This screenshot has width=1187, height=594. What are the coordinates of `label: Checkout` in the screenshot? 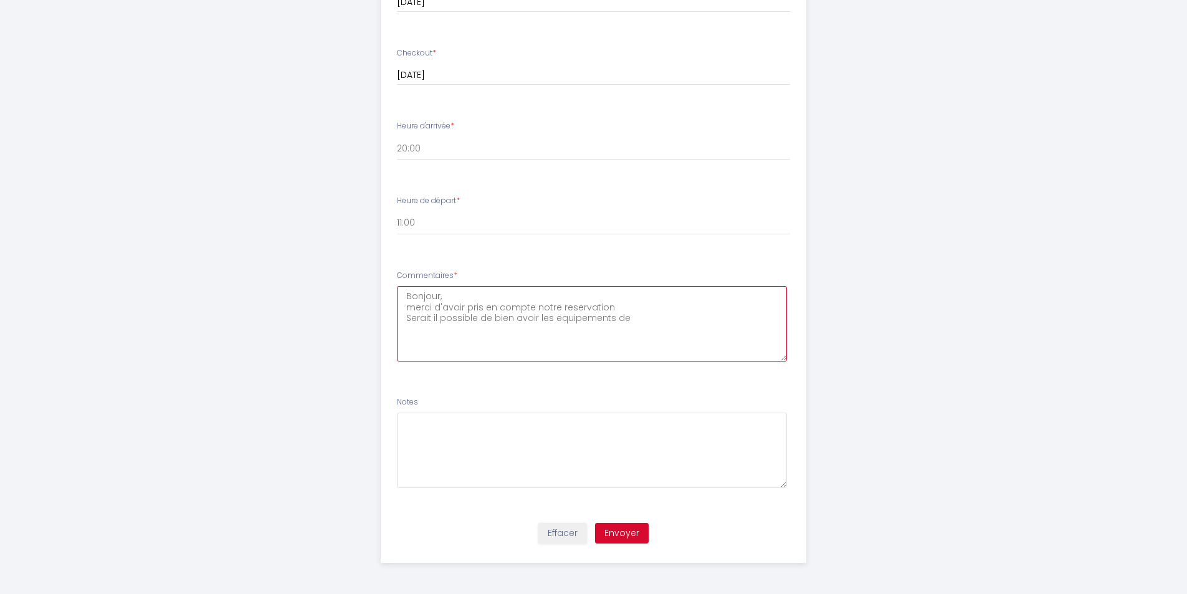 It's located at (416, 53).